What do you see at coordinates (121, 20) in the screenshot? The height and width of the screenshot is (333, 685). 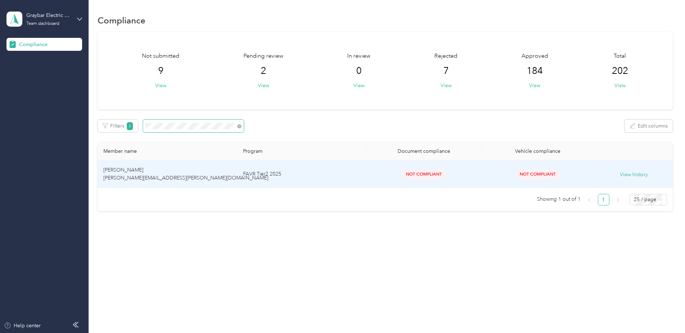 I see `h1: Compliance` at bounding box center [121, 20].